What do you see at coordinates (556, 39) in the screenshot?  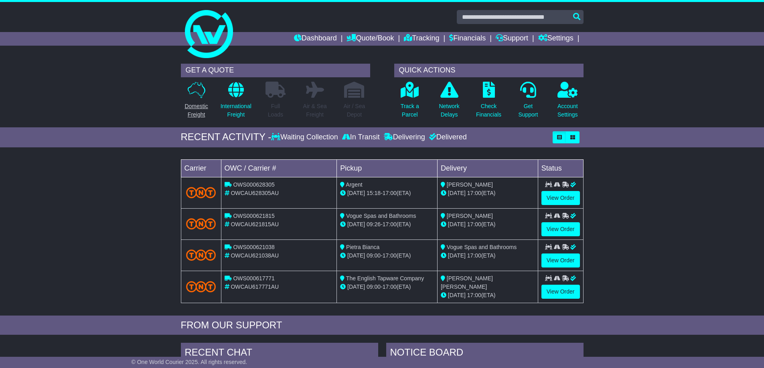 I see `a: Settings` at bounding box center [556, 39].